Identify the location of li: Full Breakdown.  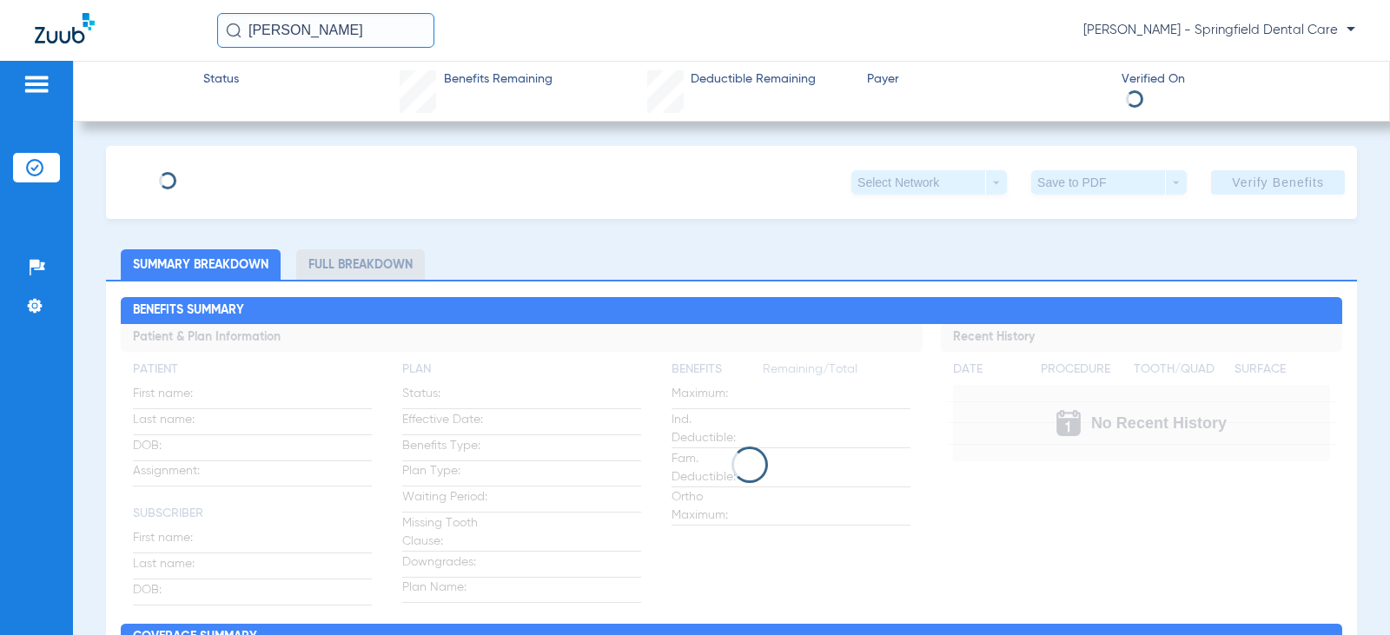
(361, 264).